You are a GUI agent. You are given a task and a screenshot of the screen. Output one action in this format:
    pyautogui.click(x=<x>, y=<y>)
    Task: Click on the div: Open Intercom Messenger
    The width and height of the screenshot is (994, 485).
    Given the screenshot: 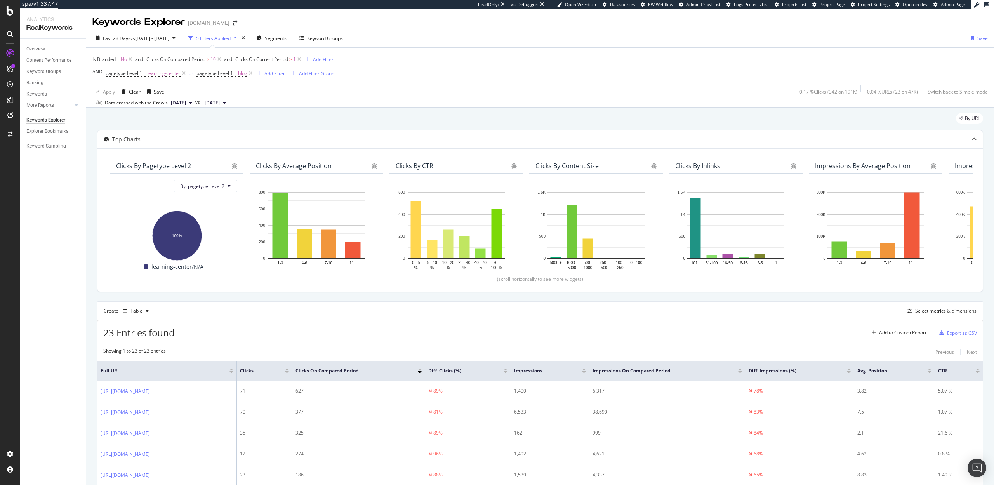 What is the action you would take?
    pyautogui.click(x=977, y=468)
    